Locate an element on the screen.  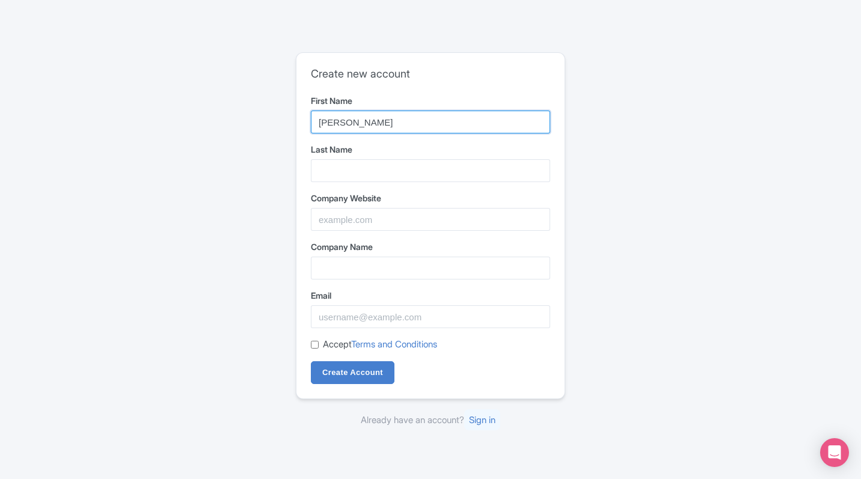
a: Terms and Conditions is located at coordinates (394, 344).